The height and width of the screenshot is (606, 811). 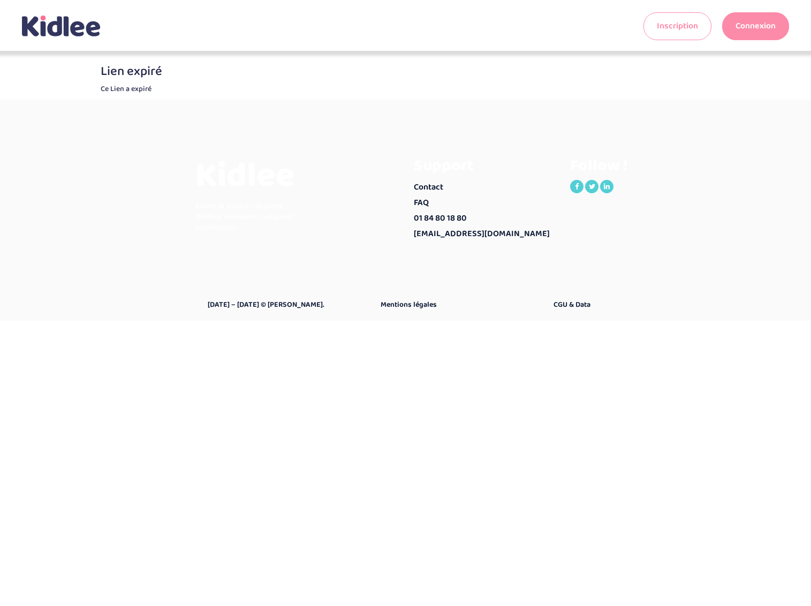 I want to click on a: FAQ, so click(x=484, y=203).